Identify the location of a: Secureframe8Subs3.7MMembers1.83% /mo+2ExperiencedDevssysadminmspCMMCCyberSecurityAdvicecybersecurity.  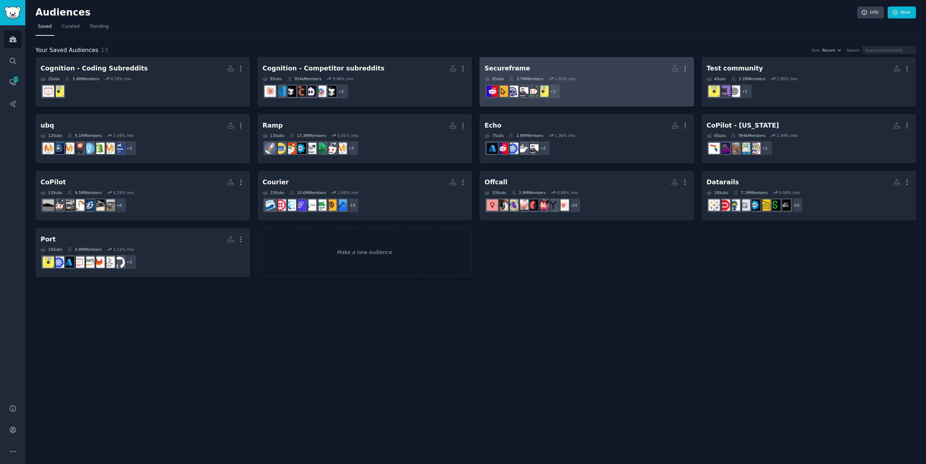
(586, 82).